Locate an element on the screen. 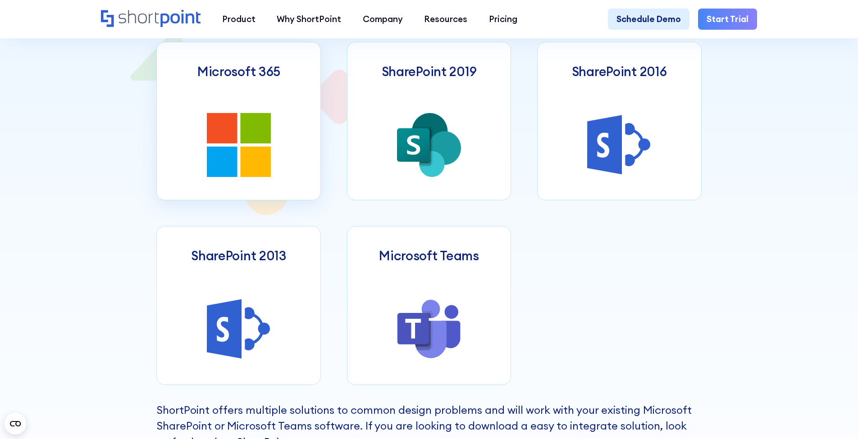  a: Resources is located at coordinates (446, 19).